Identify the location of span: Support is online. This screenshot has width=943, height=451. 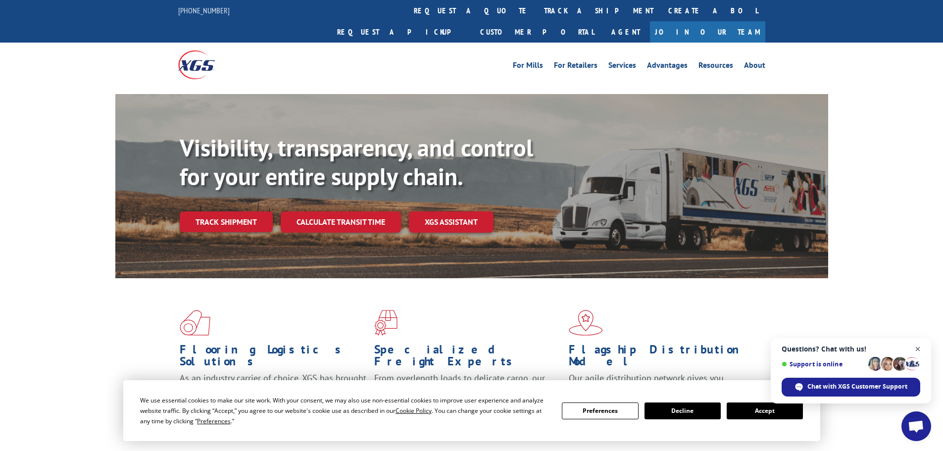
(823, 364).